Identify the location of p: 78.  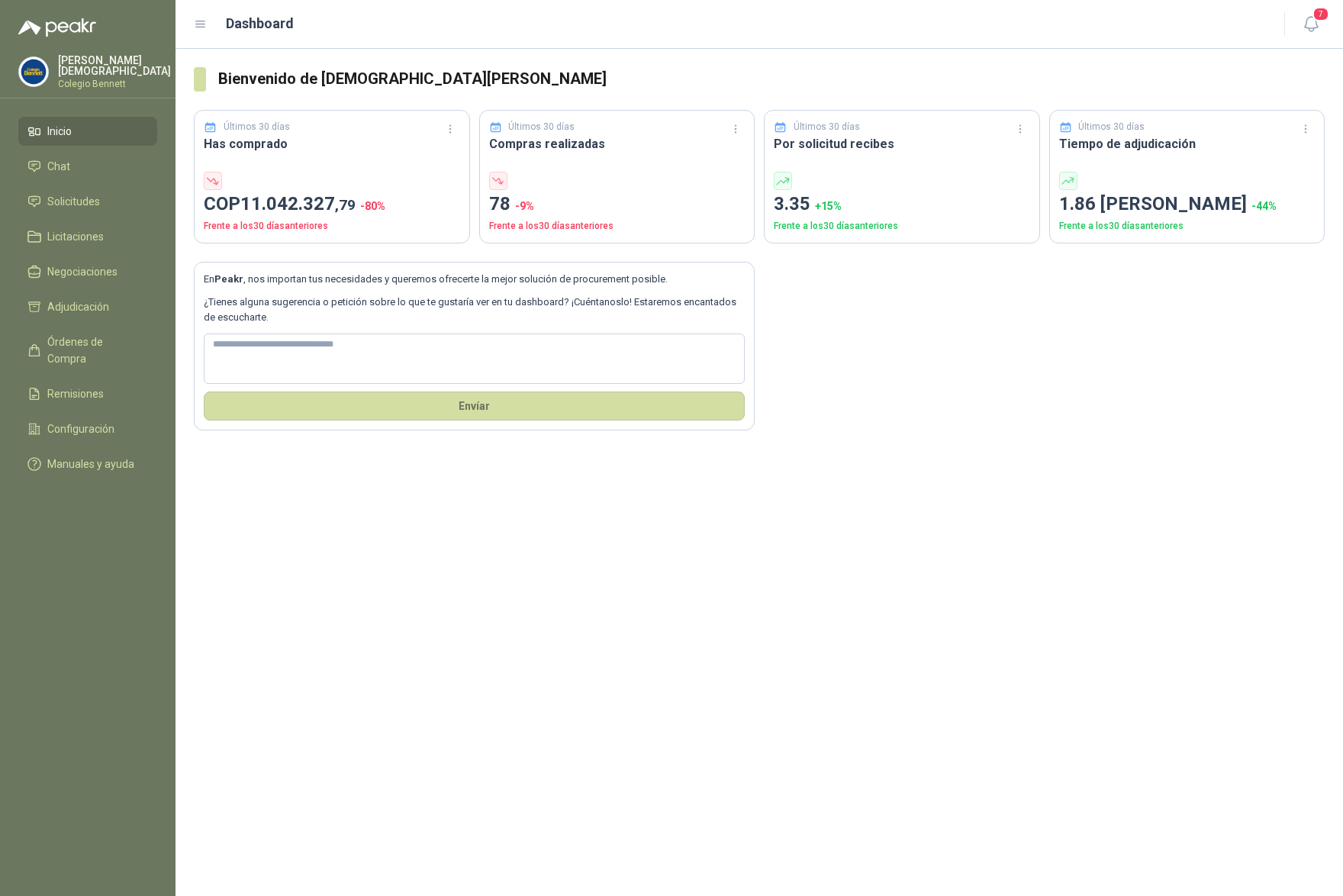
(618, 205).